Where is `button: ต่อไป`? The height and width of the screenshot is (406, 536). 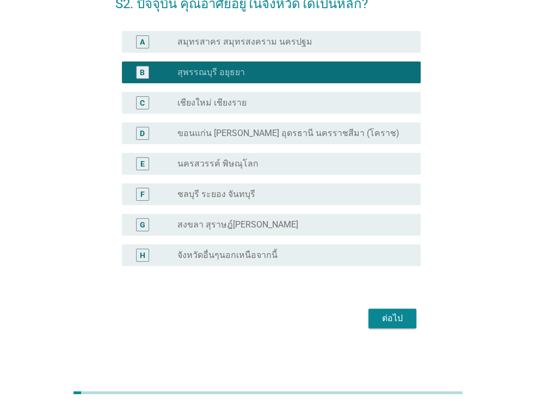 button: ต่อไป is located at coordinates (392, 318).